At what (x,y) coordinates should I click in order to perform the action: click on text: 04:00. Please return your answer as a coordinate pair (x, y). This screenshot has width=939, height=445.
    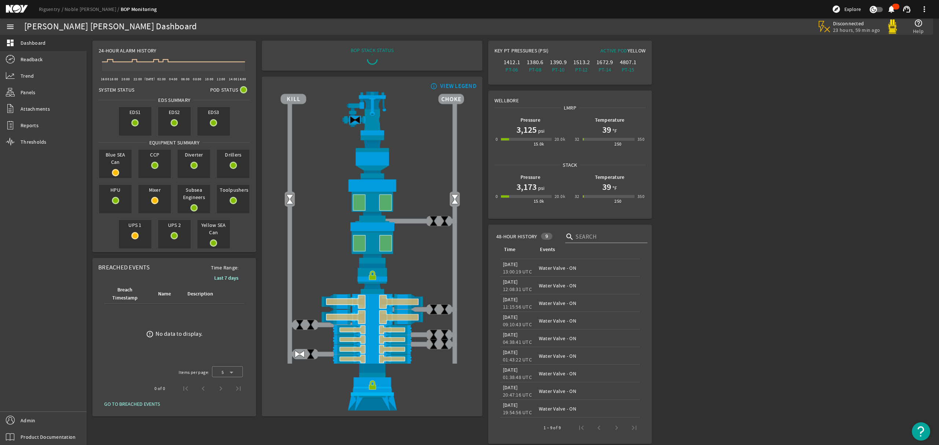
    Looking at the image, I should click on (173, 79).